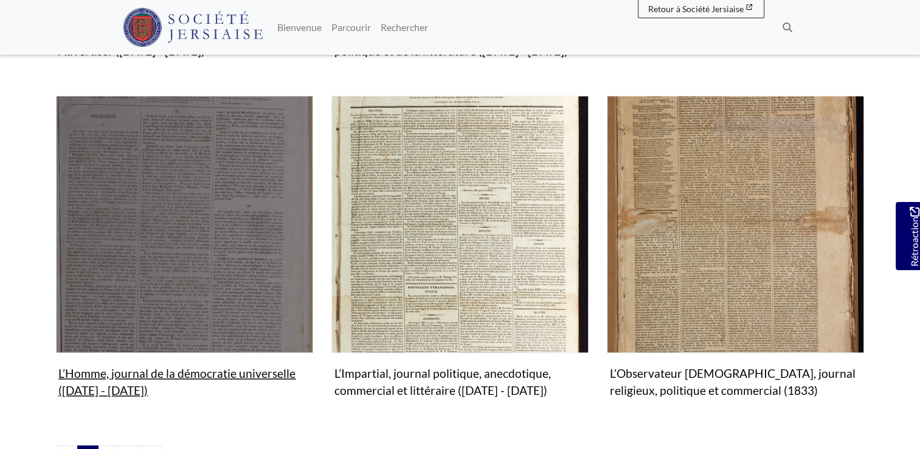  Describe the element at coordinates (914, 242) in the screenshot. I see `font: Rétroaction` at that location.